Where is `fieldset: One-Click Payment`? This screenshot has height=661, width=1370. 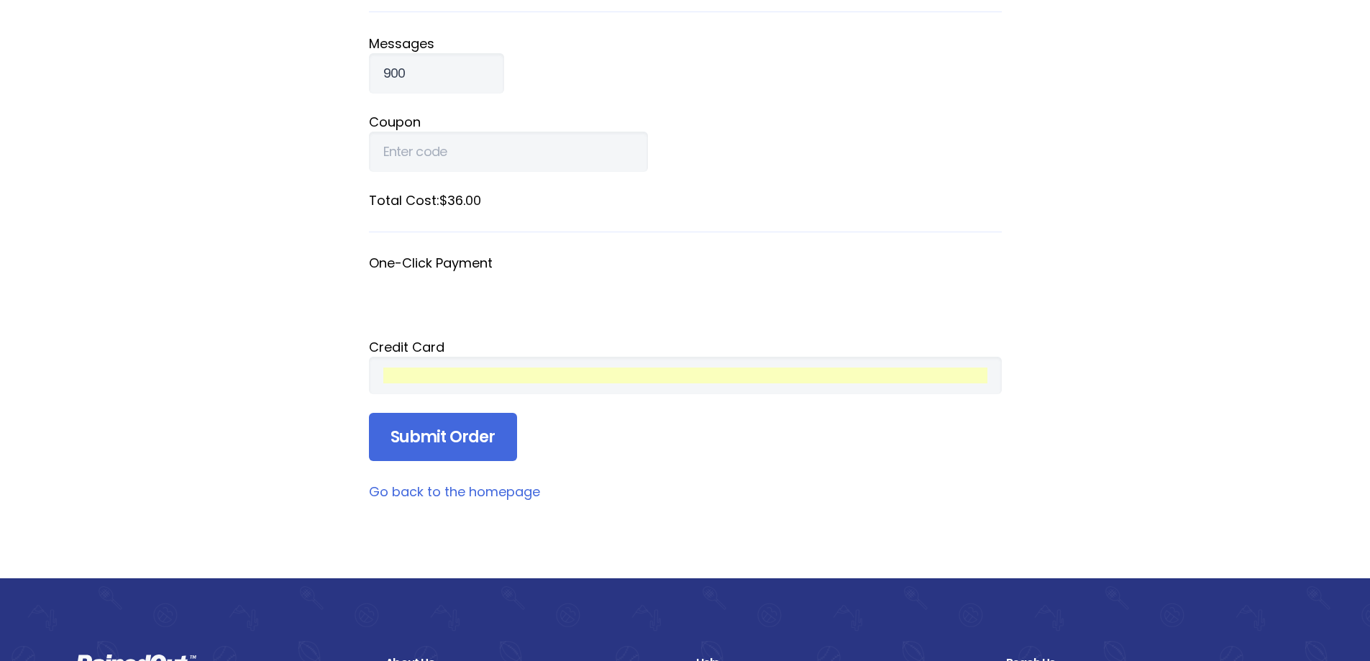
fieldset: One-Click Payment is located at coordinates (686, 286).